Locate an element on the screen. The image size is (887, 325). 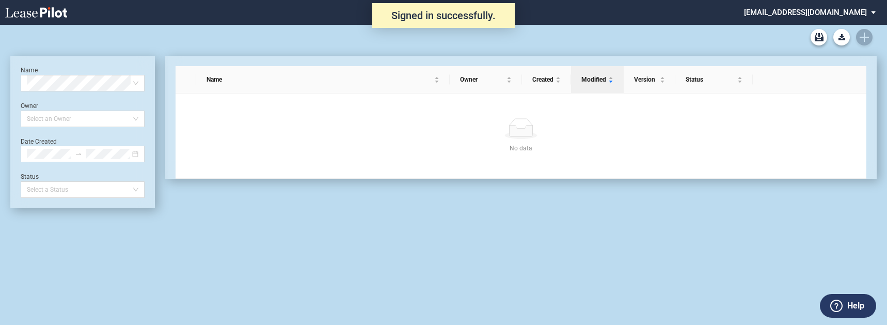
button: Help is located at coordinates (847, 306).